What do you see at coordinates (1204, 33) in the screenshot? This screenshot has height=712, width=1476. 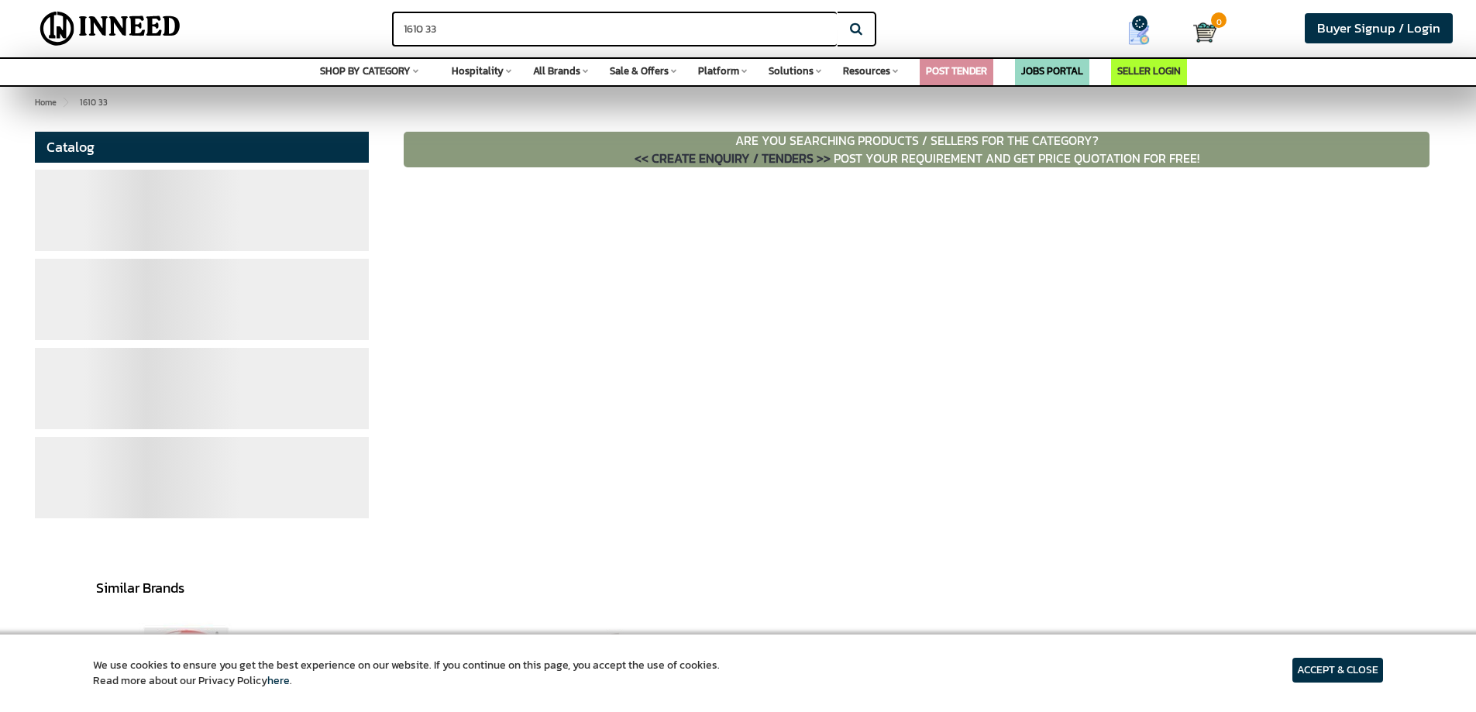 I see `img: Cart` at bounding box center [1204, 33].